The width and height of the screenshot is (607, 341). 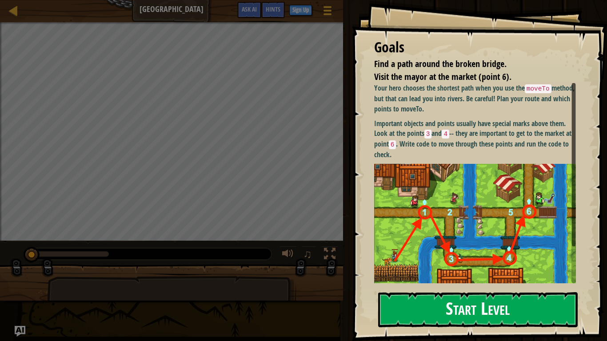 I want to click on span: Visit the mayor at the market (point 6)., so click(x=442, y=76).